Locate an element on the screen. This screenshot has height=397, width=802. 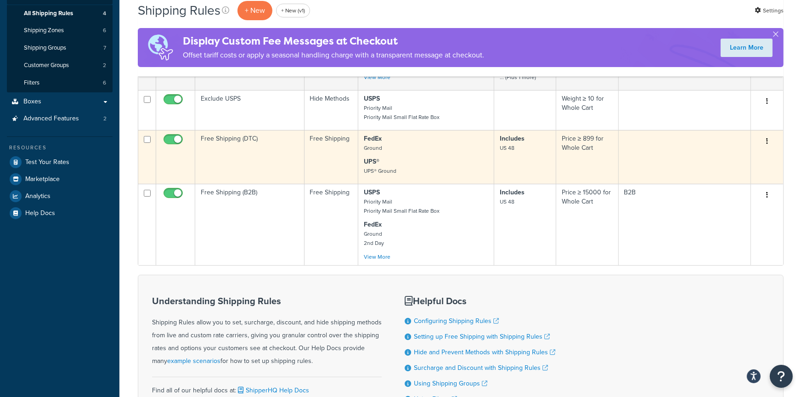
td: Price ≥ 15000 for Whole Cart is located at coordinates (588, 224).